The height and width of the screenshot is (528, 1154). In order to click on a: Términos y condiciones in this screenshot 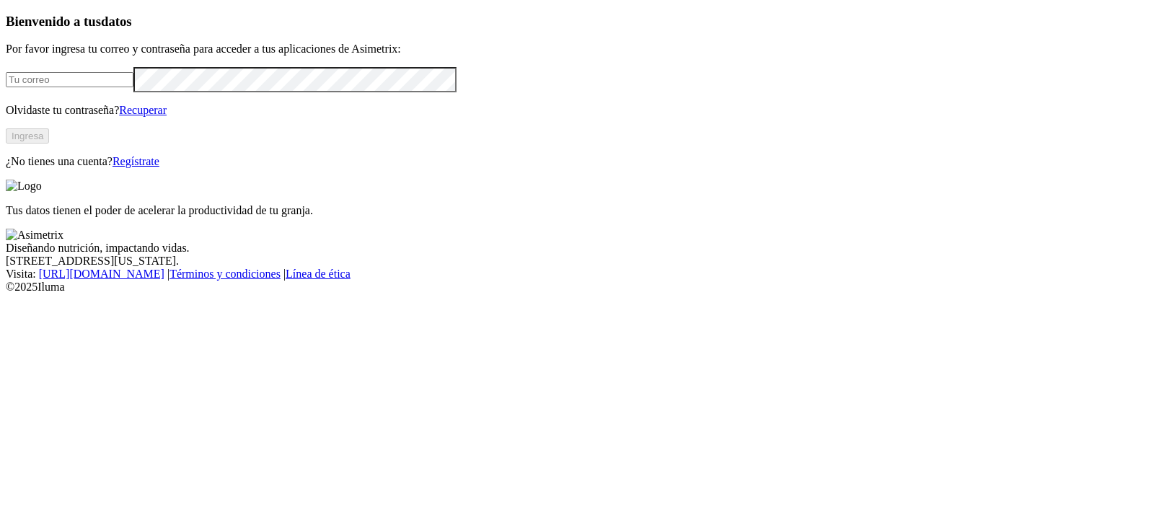, I will do `click(225, 273)`.